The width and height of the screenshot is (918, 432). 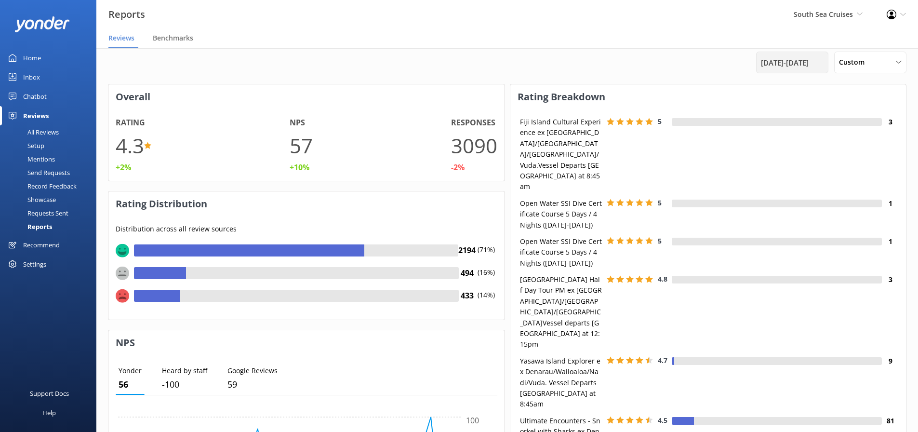 What do you see at coordinates (35, 264) in the screenshot?
I see `div: Settings` at bounding box center [35, 264].